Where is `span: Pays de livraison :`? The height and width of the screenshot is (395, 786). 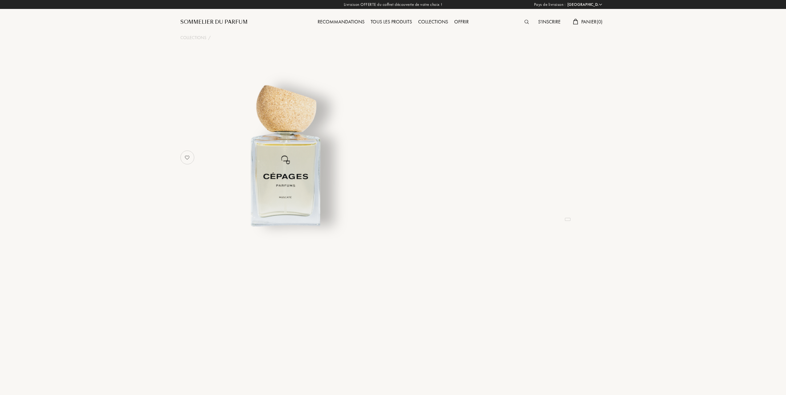
span: Pays de livraison : is located at coordinates (550, 5).